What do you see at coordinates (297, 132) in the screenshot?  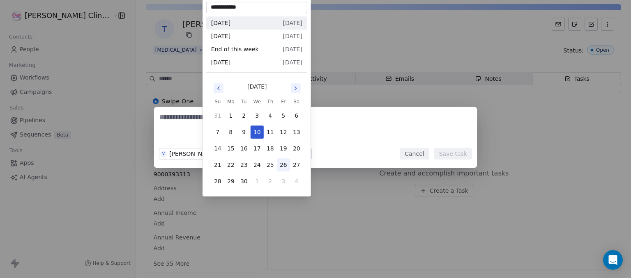 I see `button: 13` at bounding box center [297, 132].